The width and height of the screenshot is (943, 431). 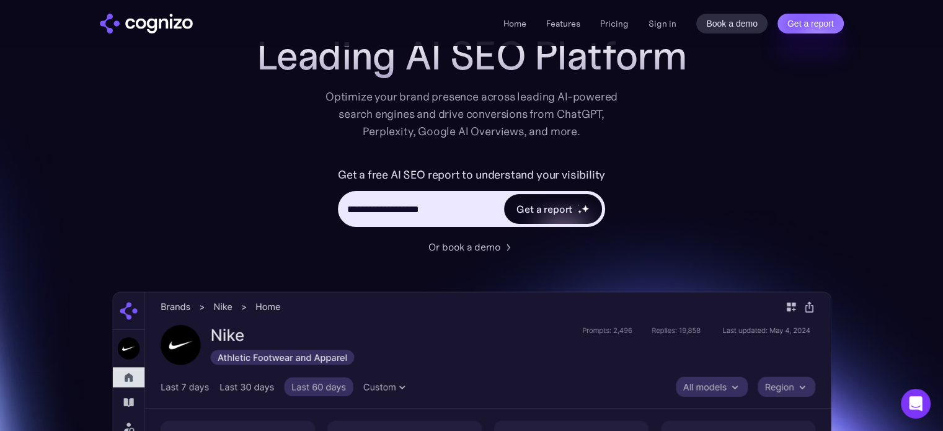 What do you see at coordinates (563, 24) in the screenshot?
I see `a: Features` at bounding box center [563, 24].